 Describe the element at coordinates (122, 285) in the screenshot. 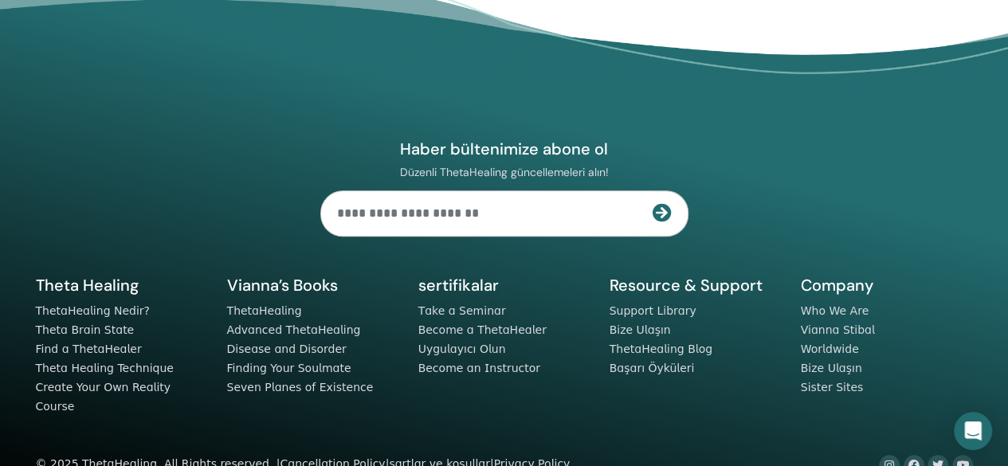

I see `h5: Theta Healing` at that location.